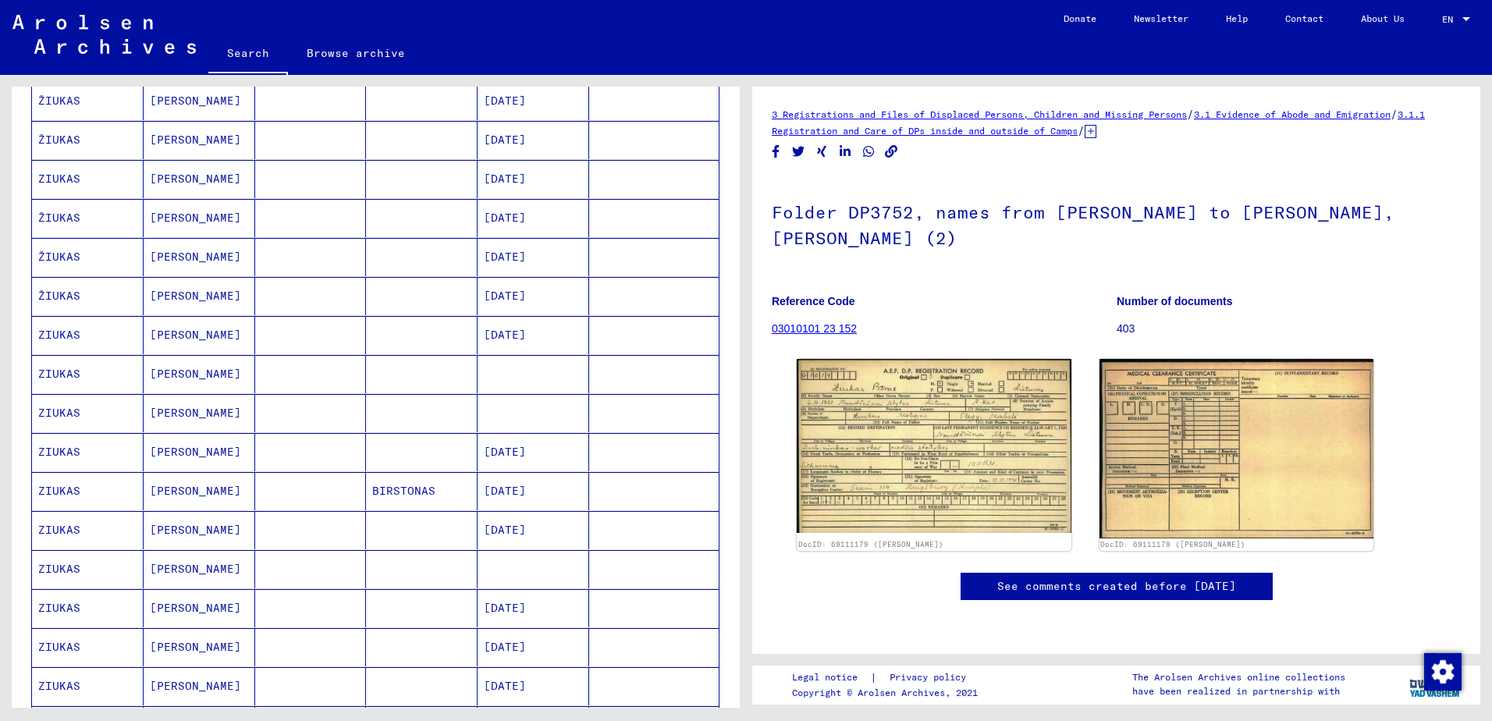  I want to click on img: 002.jpg, so click(1237, 448).